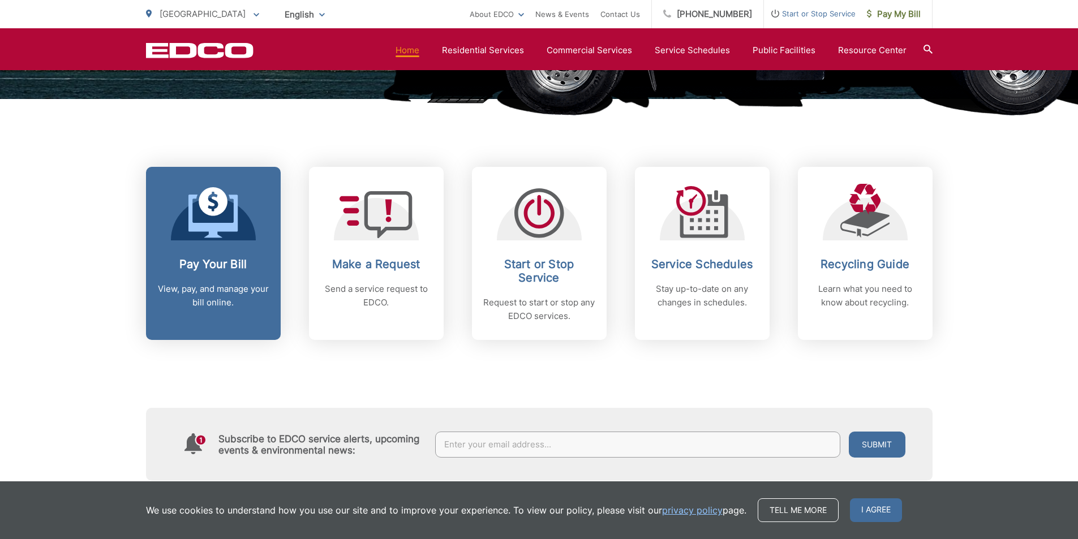  What do you see at coordinates (497, 14) in the screenshot?
I see `a: About EDCO` at bounding box center [497, 14].